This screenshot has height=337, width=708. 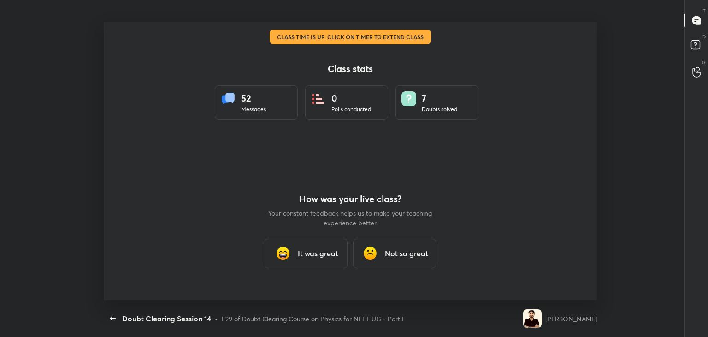 I want to click on div: Doubt Clearing Session 14, so click(x=166, y=318).